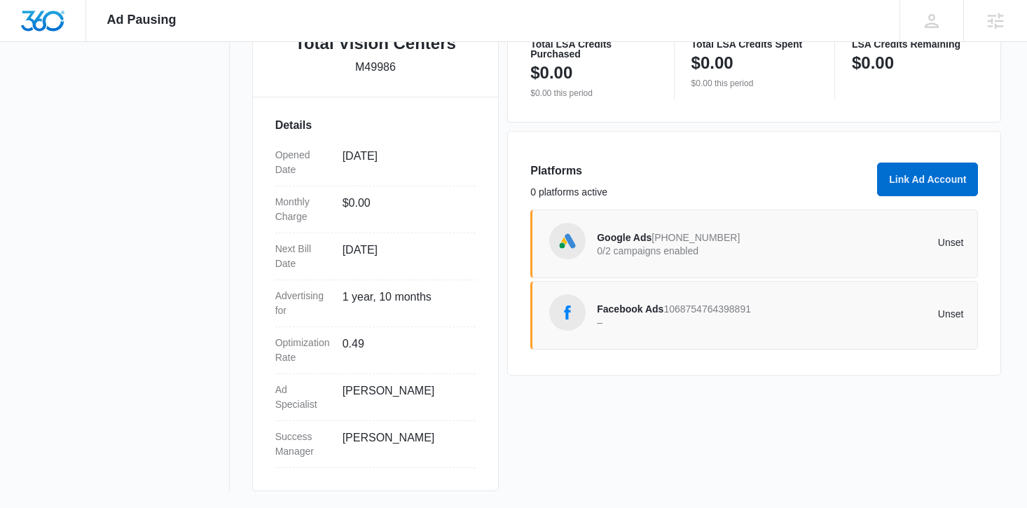 This screenshot has width=1027, height=508. Describe the element at coordinates (376, 67) in the screenshot. I see `p: M49986` at that location.